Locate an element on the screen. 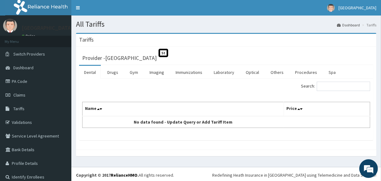  a: Immunizations is located at coordinates (189, 72).